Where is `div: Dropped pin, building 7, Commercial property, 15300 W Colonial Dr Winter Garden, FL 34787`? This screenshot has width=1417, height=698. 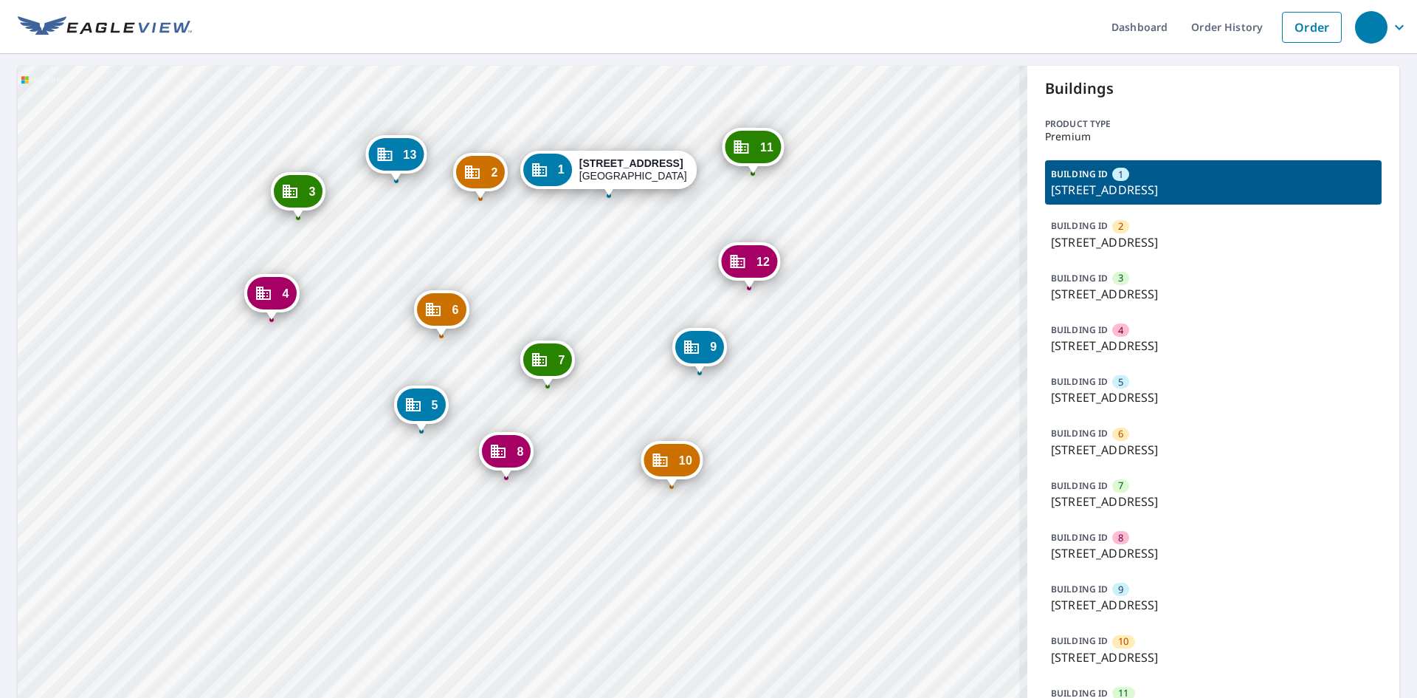
div: Dropped pin, building 7, Commercial property, 15300 W Colonial Dr Winter Garden, FL 34787 is located at coordinates (548, 363).